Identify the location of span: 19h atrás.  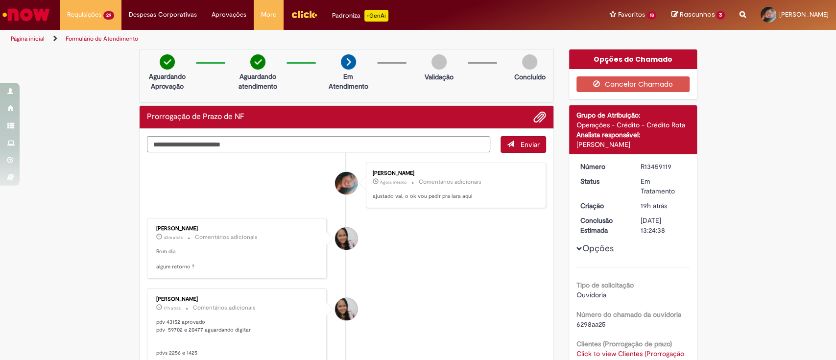
(654, 206).